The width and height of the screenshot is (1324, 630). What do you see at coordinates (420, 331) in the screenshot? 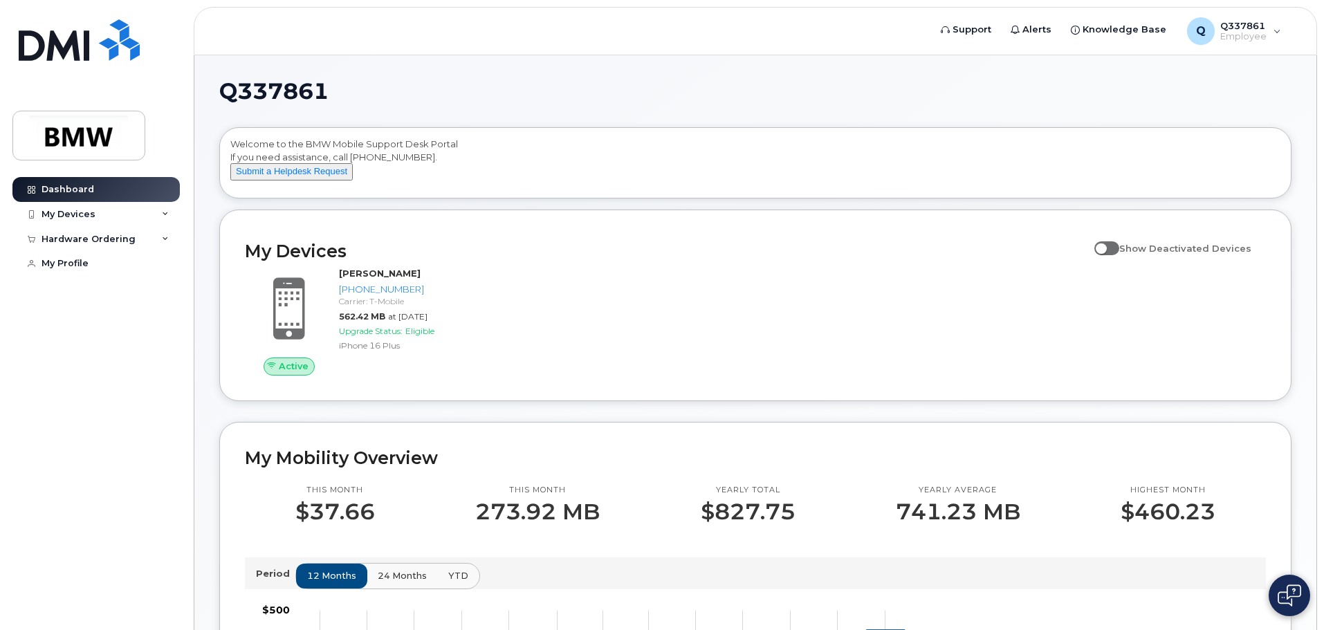
I see `span: Eligible` at bounding box center [420, 331].